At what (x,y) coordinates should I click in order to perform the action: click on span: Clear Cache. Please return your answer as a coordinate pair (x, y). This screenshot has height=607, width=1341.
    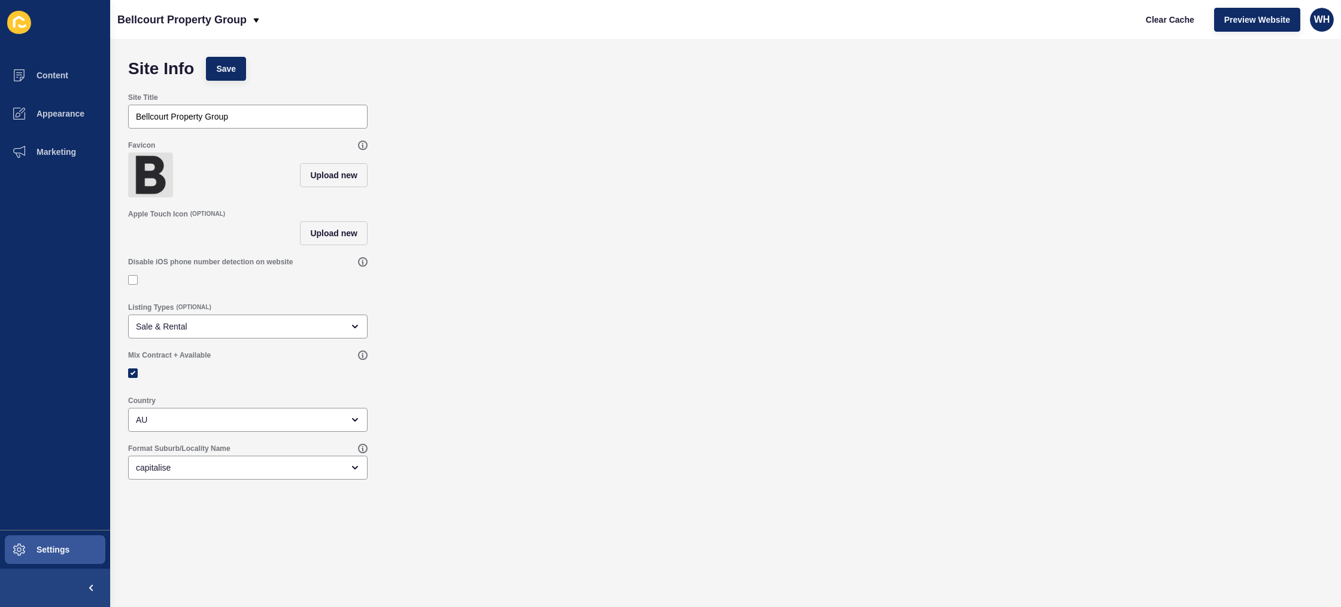
    Looking at the image, I should click on (1169, 20).